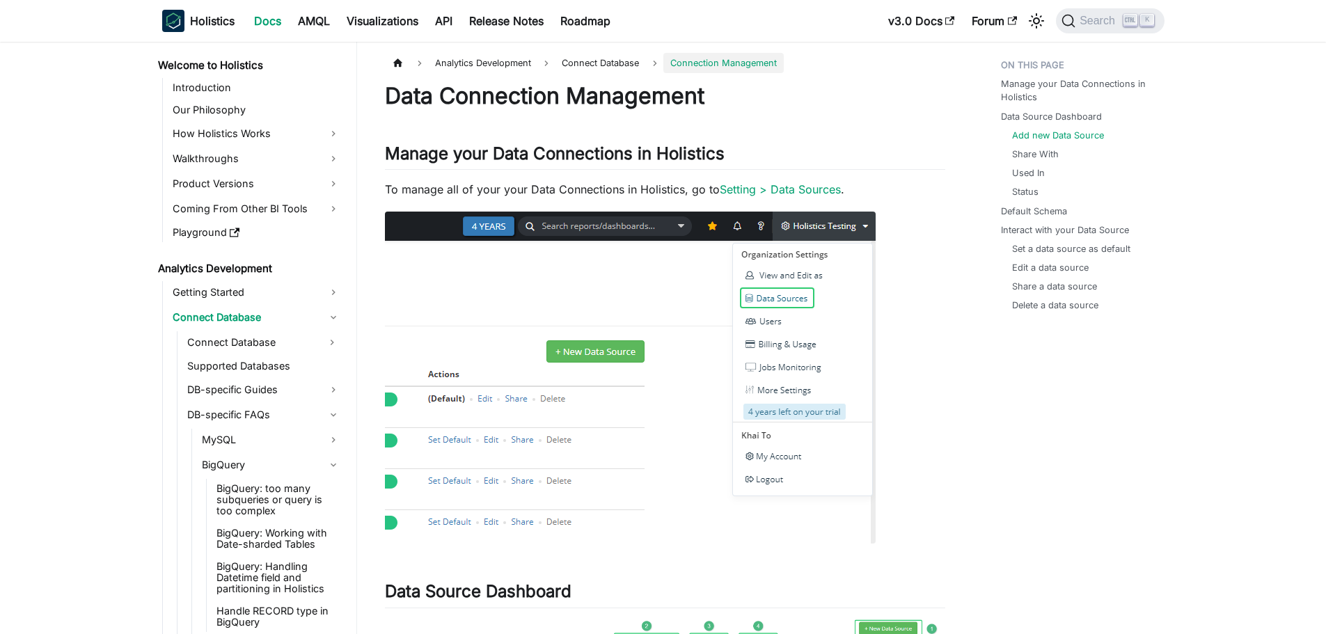 The image size is (1326, 634). What do you see at coordinates (256, 88) in the screenshot?
I see `a: Introduction` at bounding box center [256, 88].